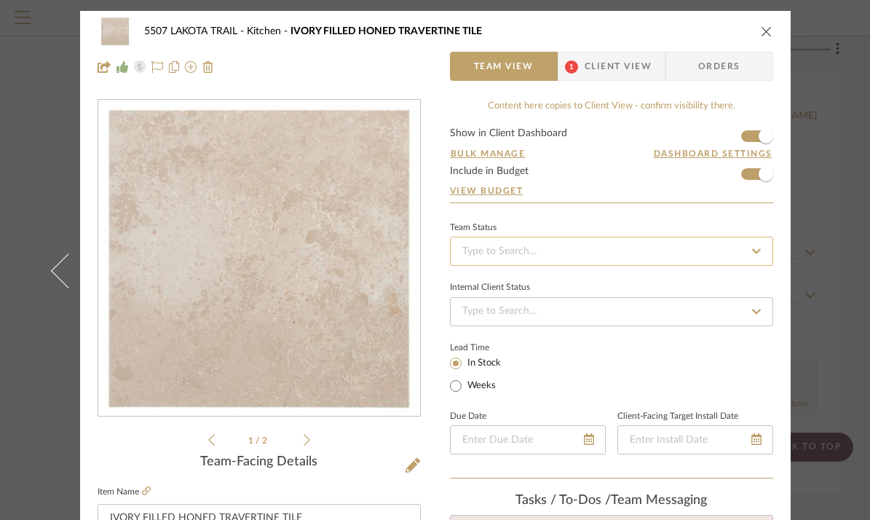  Describe the element at coordinates (766, 31) in the screenshot. I see `button: close` at that location.